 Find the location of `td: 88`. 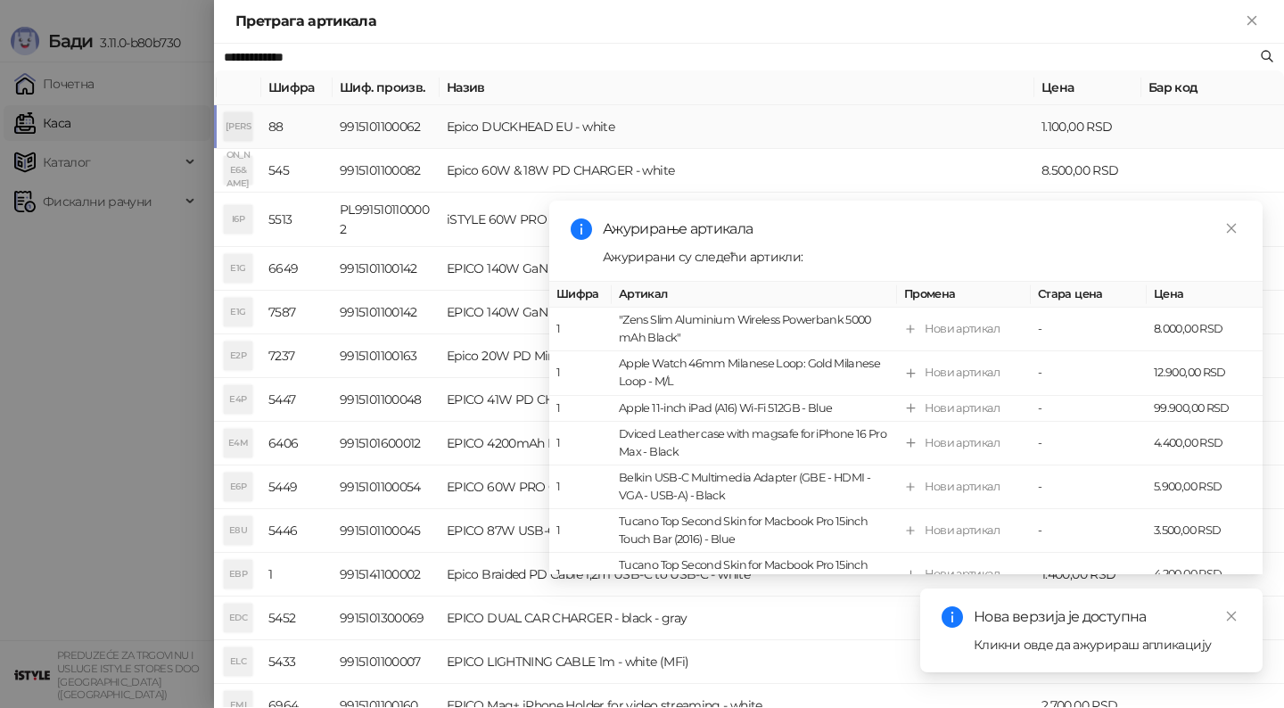

td: 88 is located at coordinates (297, 127).